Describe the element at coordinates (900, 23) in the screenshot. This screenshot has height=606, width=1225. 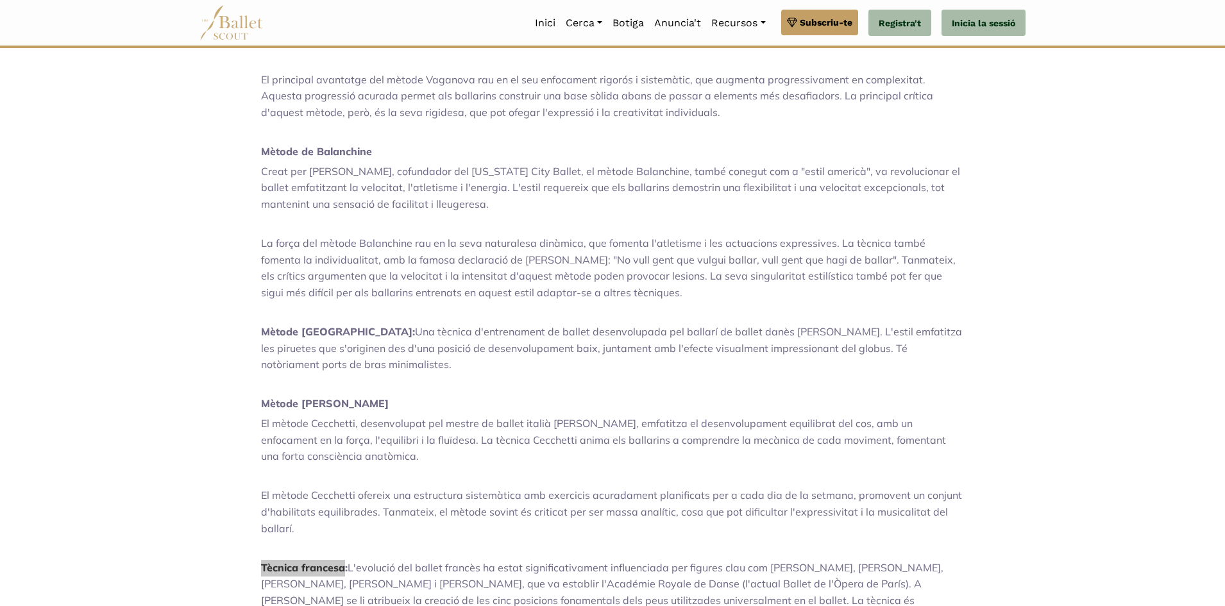
I see `a: Registra't` at that location.